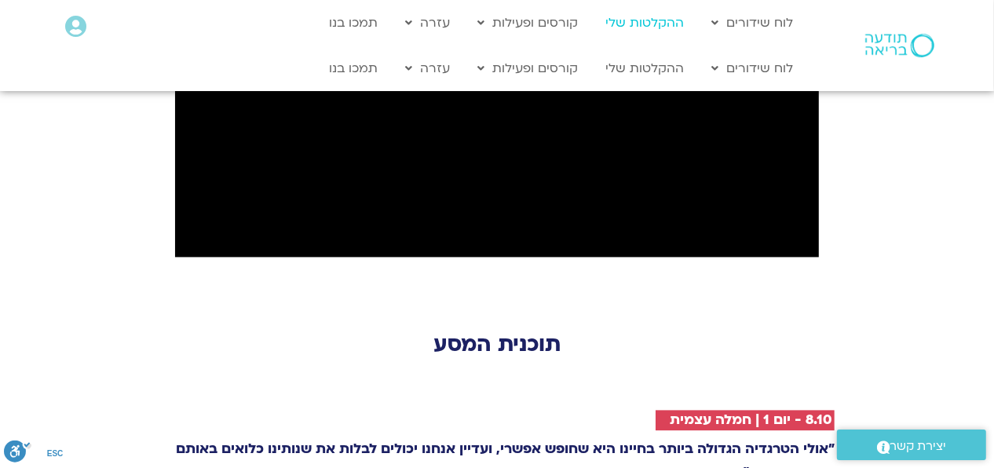 Image resolution: width=994 pixels, height=468 pixels. I want to click on img: תודעה בריאה, so click(900, 46).